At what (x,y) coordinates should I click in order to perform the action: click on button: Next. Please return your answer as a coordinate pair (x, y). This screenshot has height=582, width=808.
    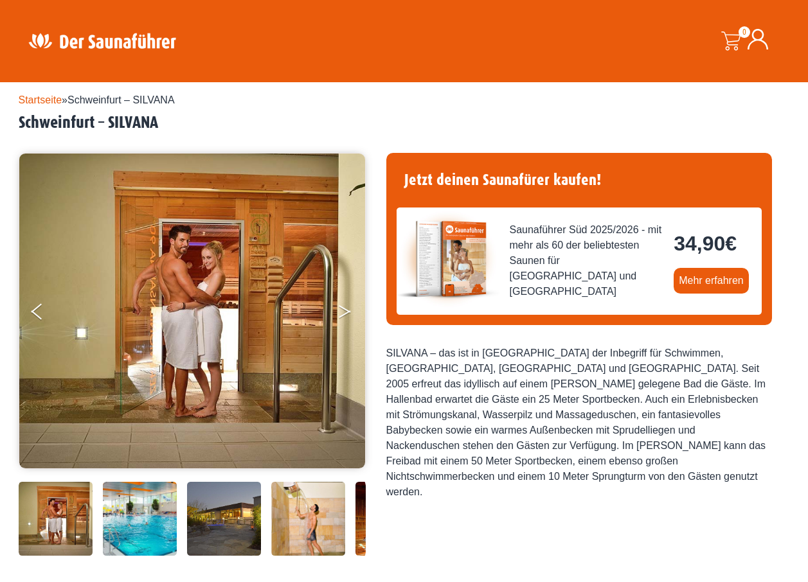
    Looking at the image, I should click on (353, 314).